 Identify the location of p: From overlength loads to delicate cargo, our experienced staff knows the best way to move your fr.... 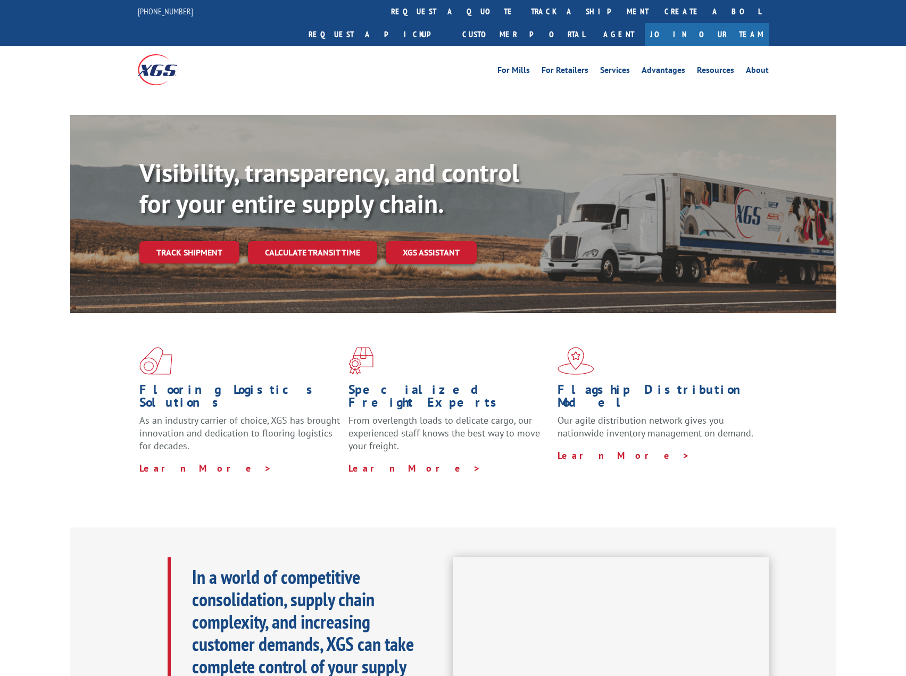
(449, 438).